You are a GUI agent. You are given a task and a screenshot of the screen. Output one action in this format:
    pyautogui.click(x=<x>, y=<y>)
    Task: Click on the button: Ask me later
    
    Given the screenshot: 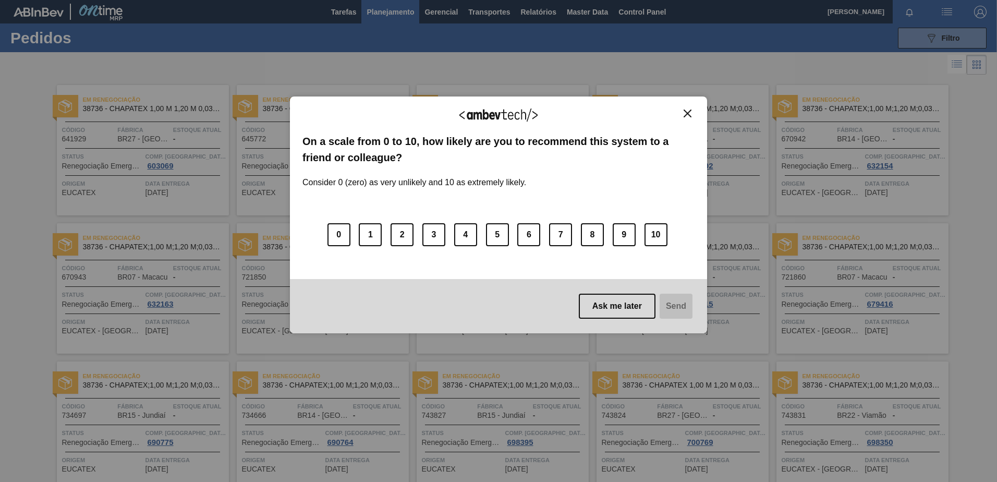 What is the action you would take?
    pyautogui.click(x=617, y=306)
    